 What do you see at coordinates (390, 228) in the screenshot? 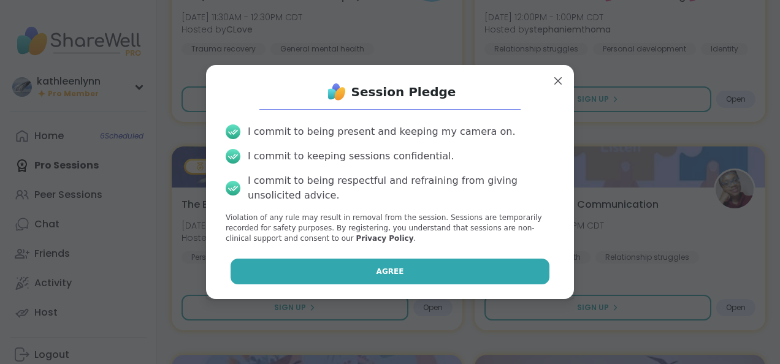
I see `p: Violation of any rule may result in removal from the session. Sessions are temporarily recorded f...` at bounding box center [390, 228].